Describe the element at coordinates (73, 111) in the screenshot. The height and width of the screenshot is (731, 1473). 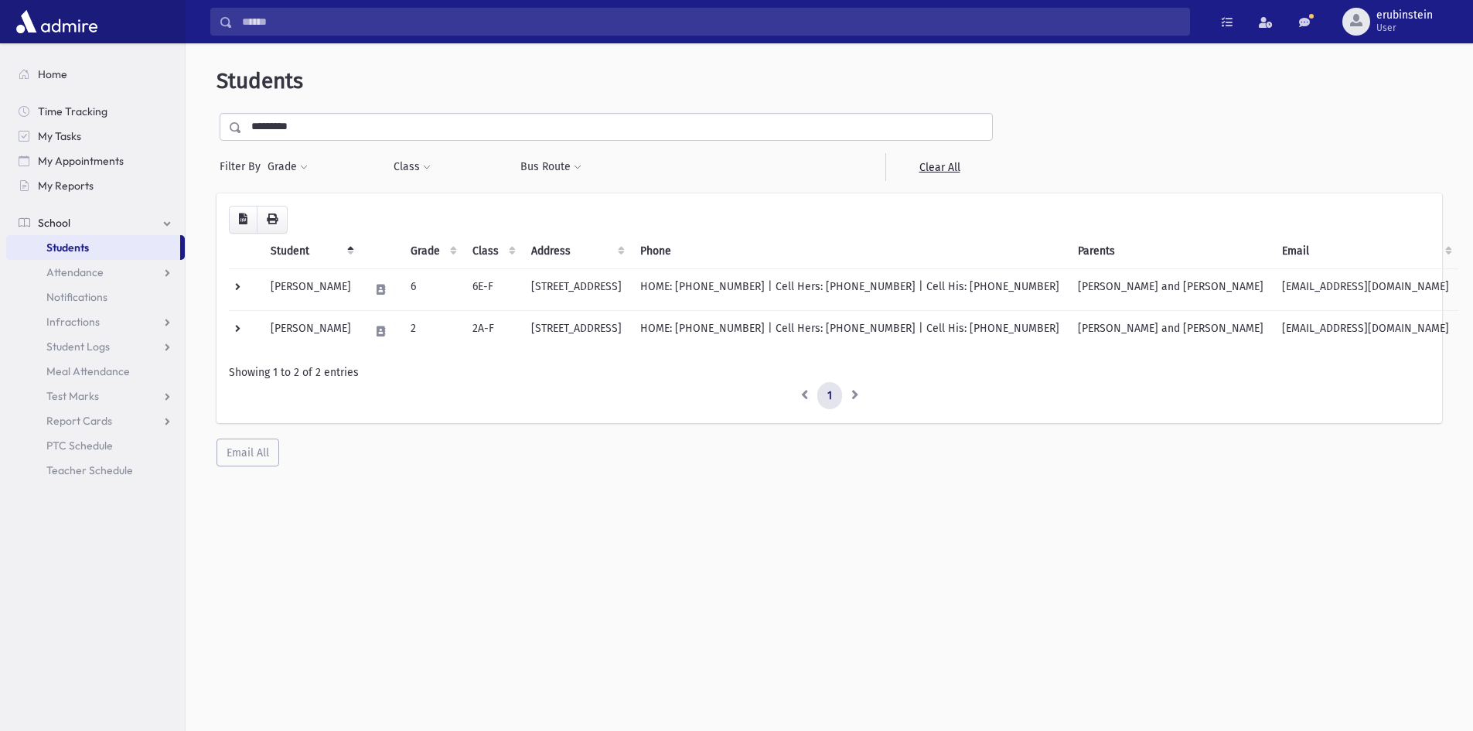
I see `span: Time Tracking` at that location.